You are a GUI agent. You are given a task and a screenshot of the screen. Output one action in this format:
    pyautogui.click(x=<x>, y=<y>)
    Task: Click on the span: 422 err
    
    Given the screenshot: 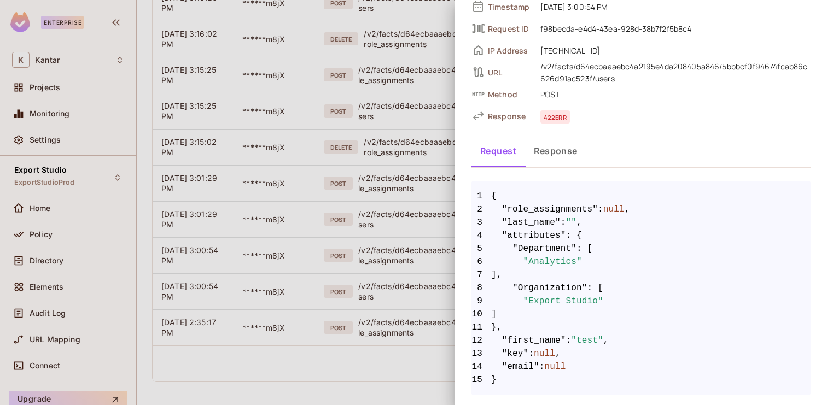 What is the action you would take?
    pyautogui.click(x=555, y=117)
    